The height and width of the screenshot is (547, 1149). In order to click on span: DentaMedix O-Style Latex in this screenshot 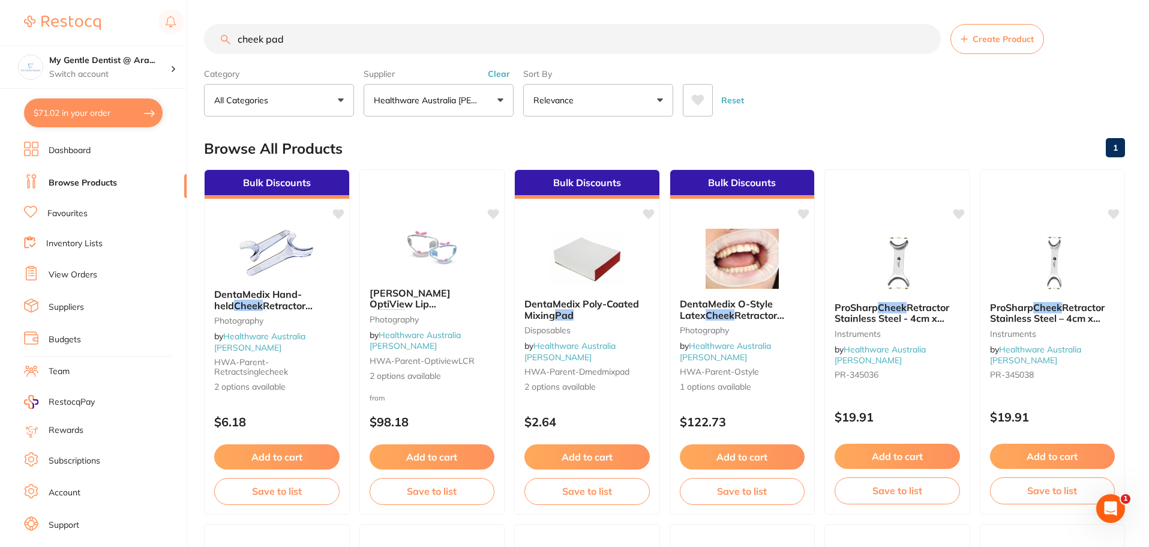, I will do `click(726, 309)`.